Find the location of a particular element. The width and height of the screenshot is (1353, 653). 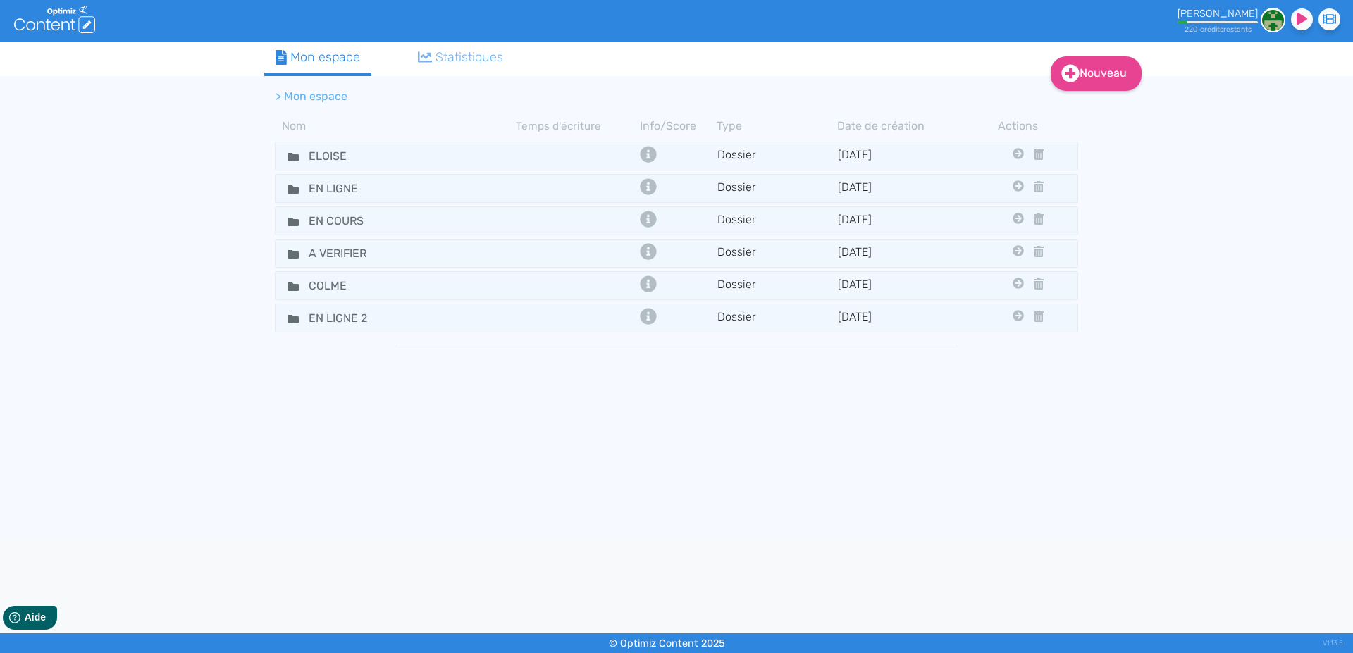

div: Mon espace is located at coordinates (318, 57).